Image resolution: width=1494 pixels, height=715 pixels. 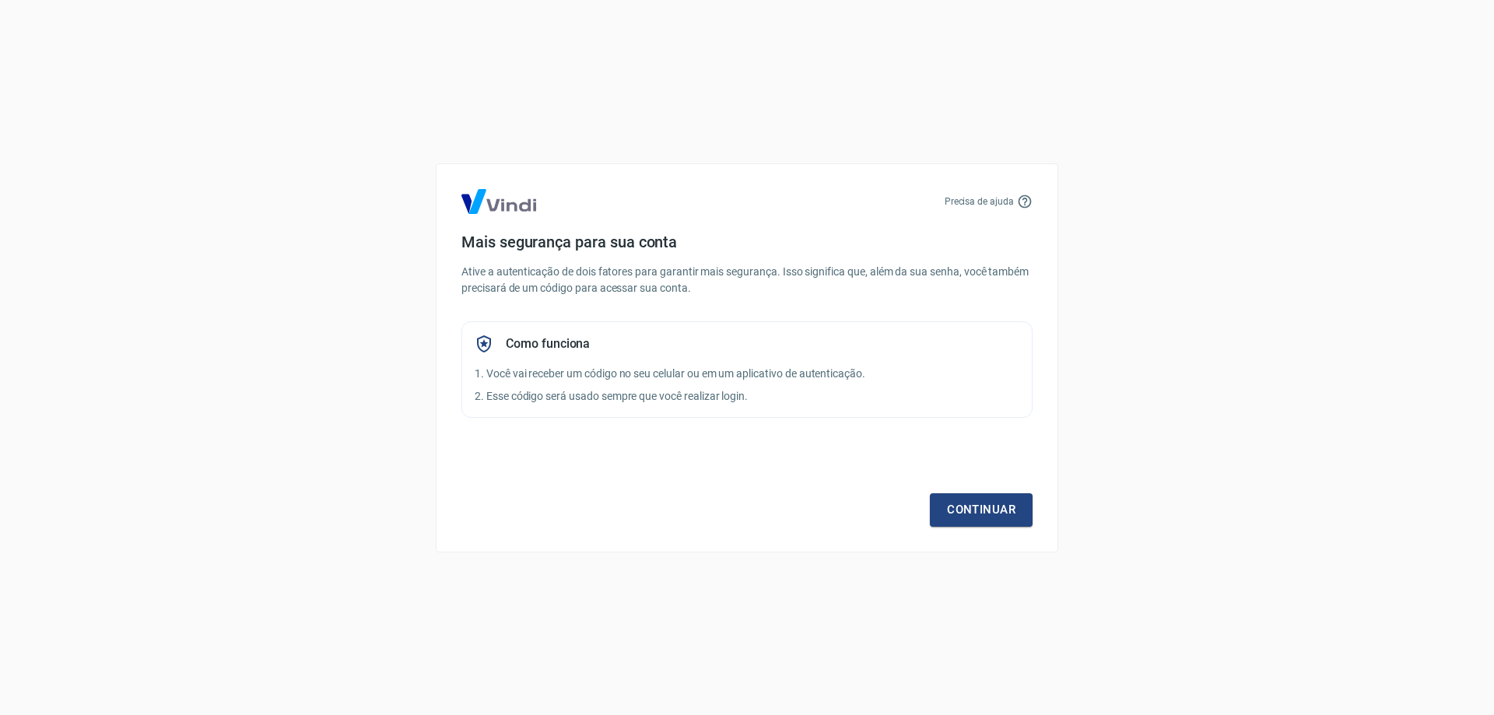 I want to click on p: Precisa de ajuda, so click(x=979, y=201).